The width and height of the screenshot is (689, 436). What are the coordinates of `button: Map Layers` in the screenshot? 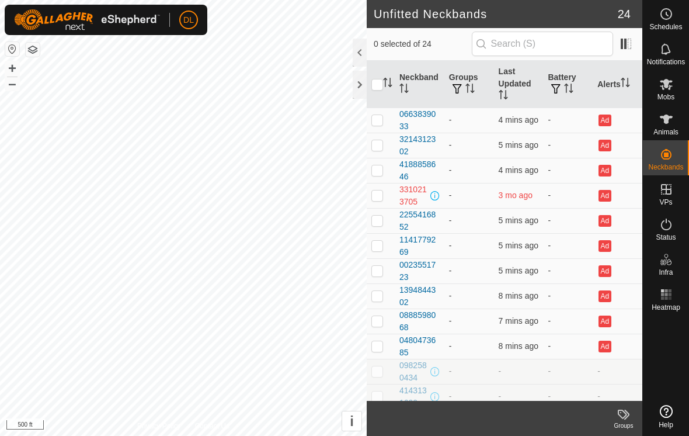 It's located at (33, 50).